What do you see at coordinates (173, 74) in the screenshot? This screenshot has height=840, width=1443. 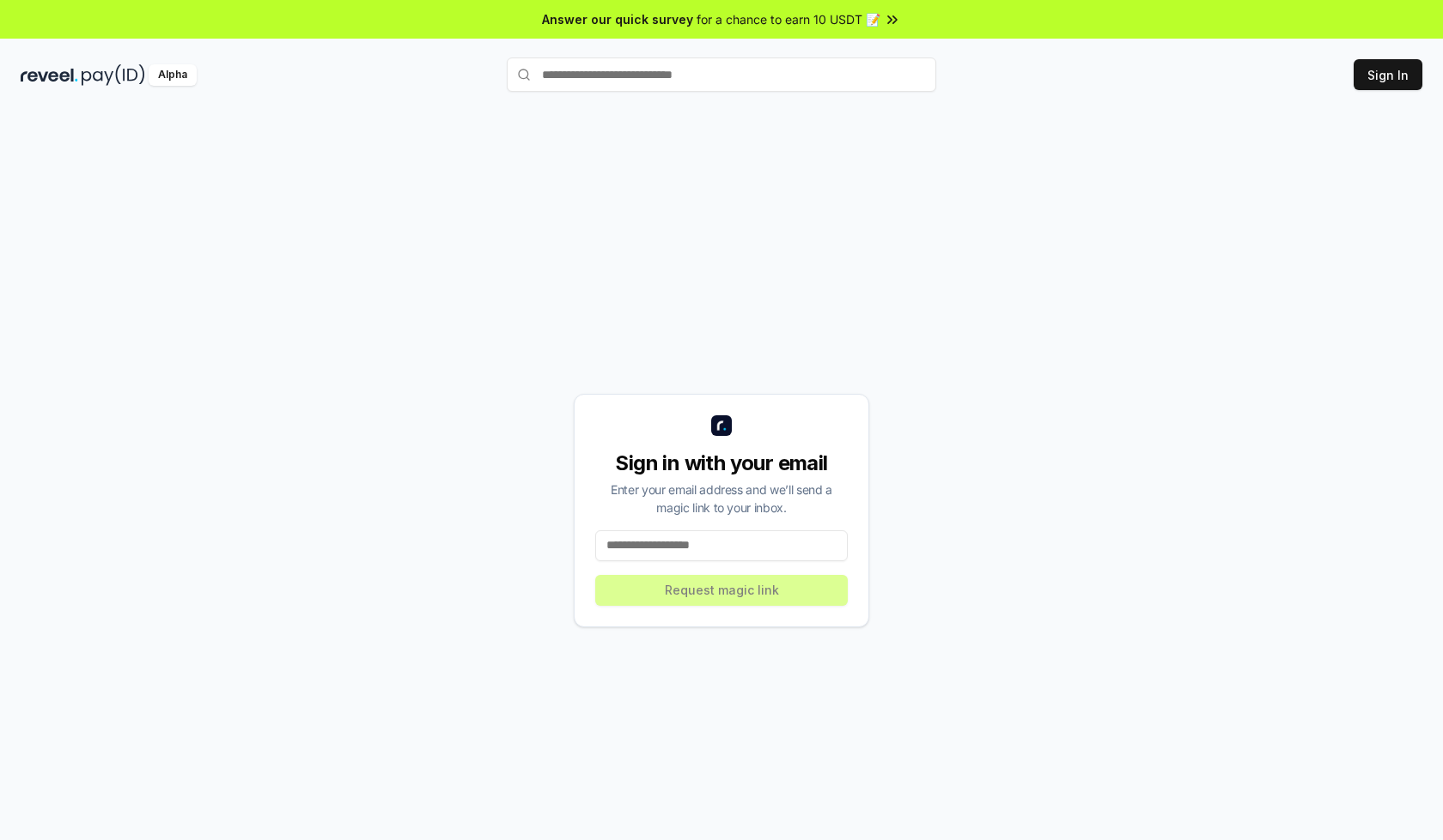 I see `div: Alpha` at bounding box center [173, 74].